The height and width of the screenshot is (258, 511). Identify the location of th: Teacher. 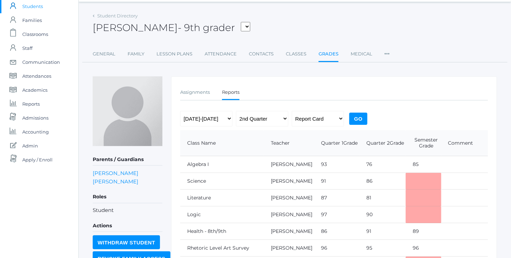
(289, 143).